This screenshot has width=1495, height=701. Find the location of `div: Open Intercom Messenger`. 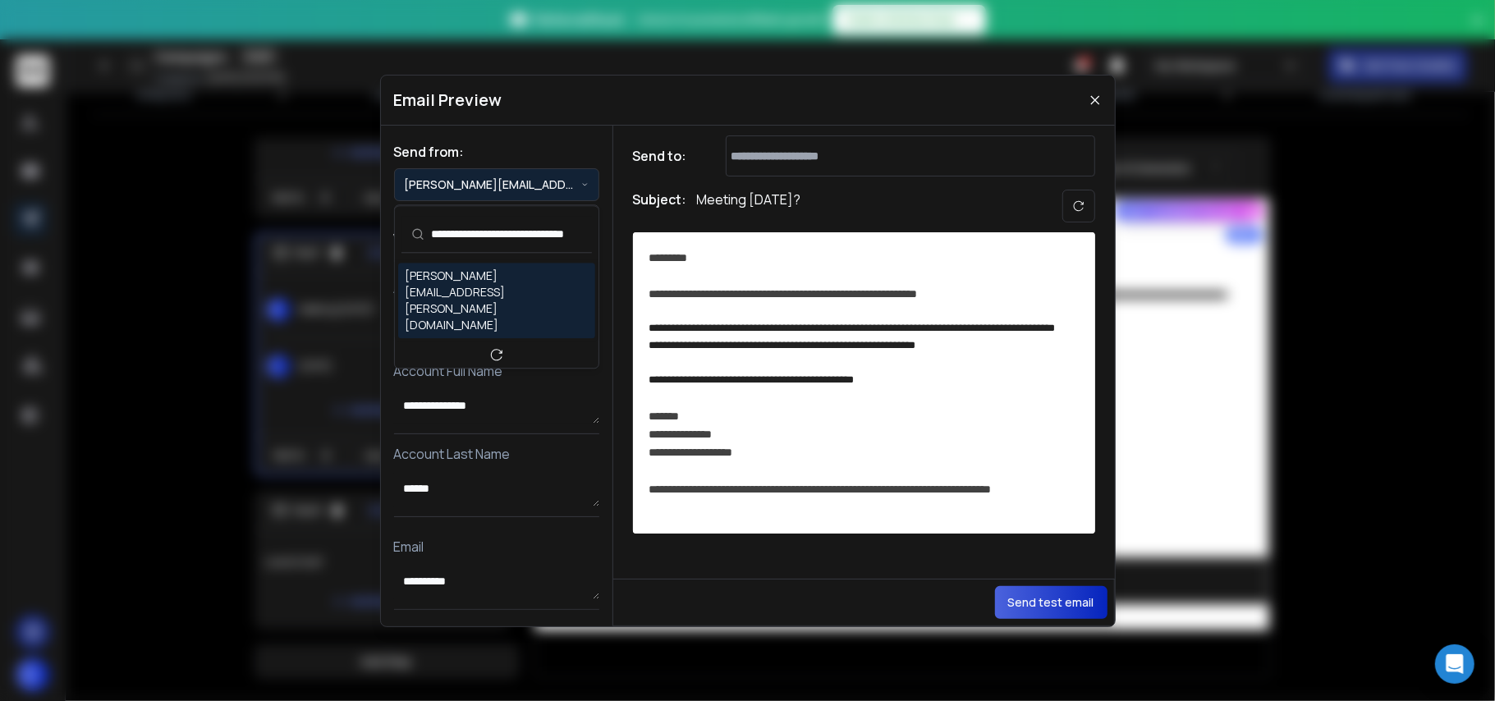

div: Open Intercom Messenger is located at coordinates (1455, 664).